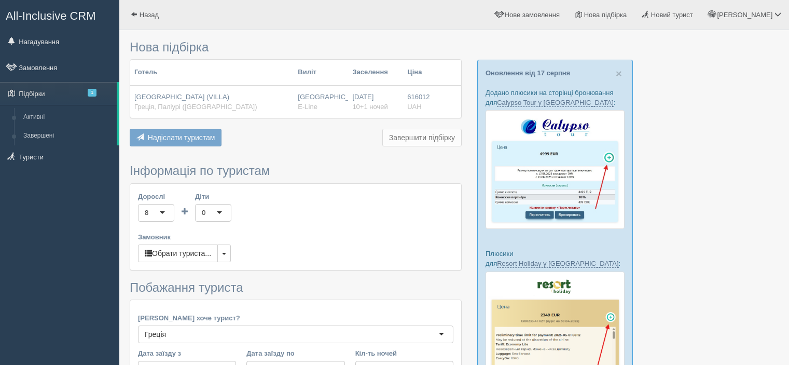 The image size is (789, 365). What do you see at coordinates (370, 106) in the screenshot?
I see `span: 10+1 ночей` at bounding box center [370, 106].